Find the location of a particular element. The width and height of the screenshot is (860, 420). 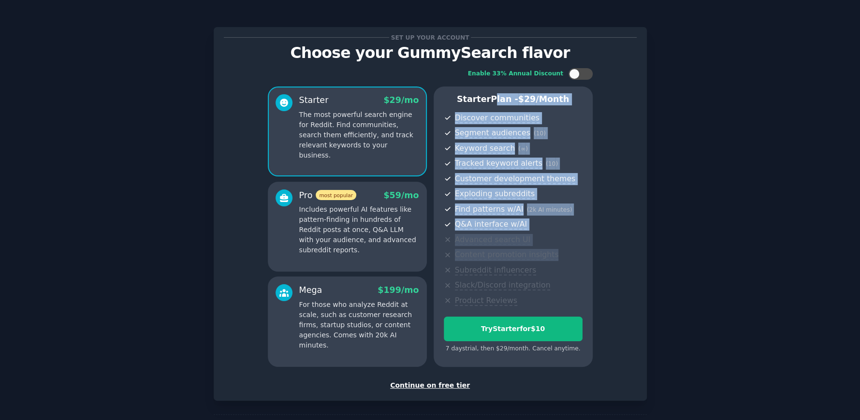

span: most popular is located at coordinates (336, 195).